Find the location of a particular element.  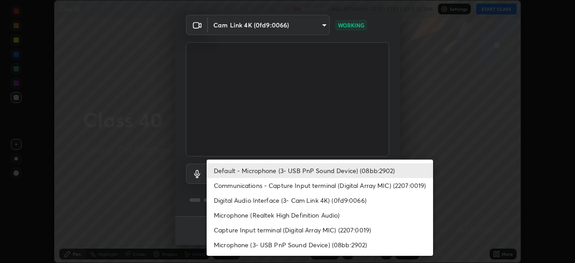

li: Microphone (Realtek High Definition Audio) is located at coordinates (320, 215).